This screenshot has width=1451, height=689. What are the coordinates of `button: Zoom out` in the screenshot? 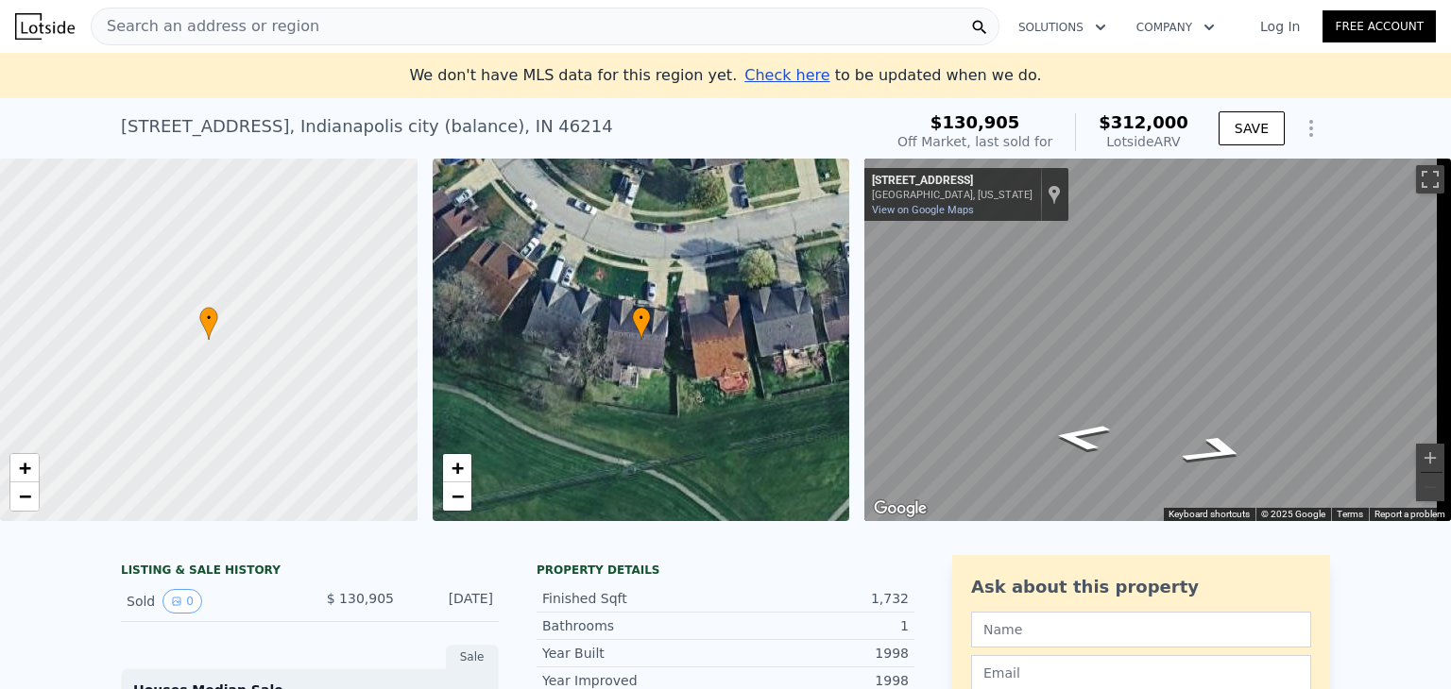 It's located at (1430, 487).